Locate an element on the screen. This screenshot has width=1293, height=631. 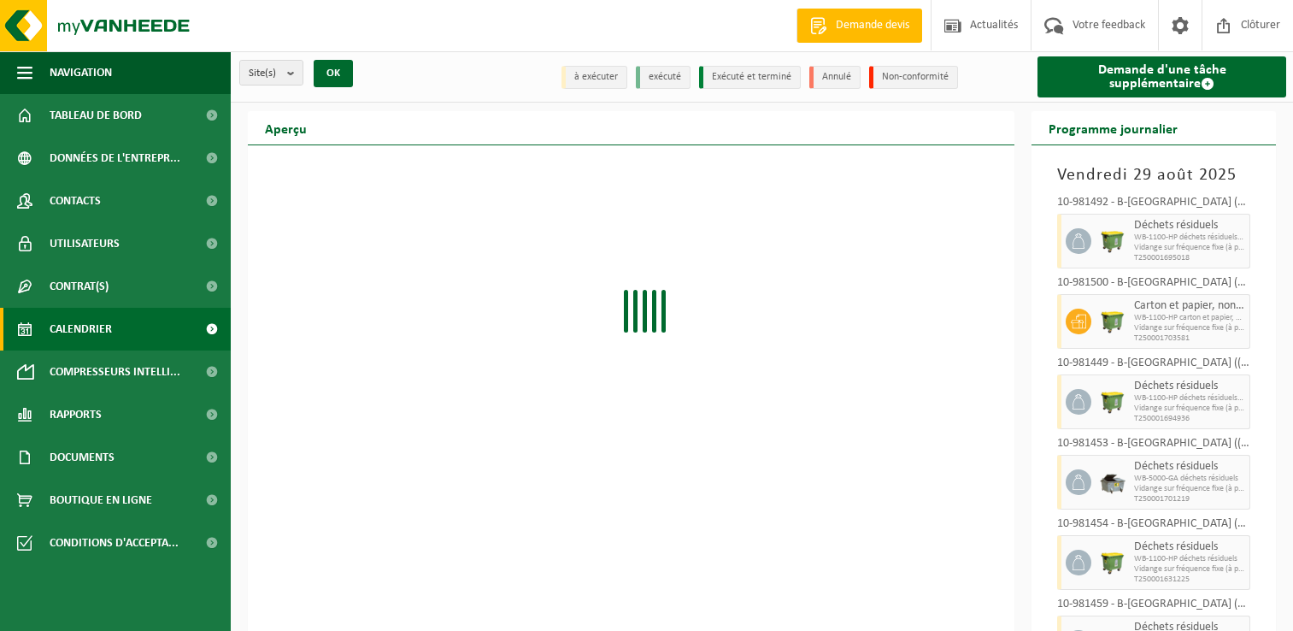
li: Non-conformité is located at coordinates (914, 77).